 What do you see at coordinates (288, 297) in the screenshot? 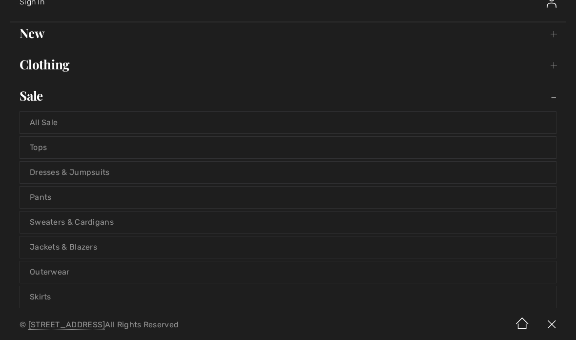
I see `a: Skirts` at bounding box center [288, 297].